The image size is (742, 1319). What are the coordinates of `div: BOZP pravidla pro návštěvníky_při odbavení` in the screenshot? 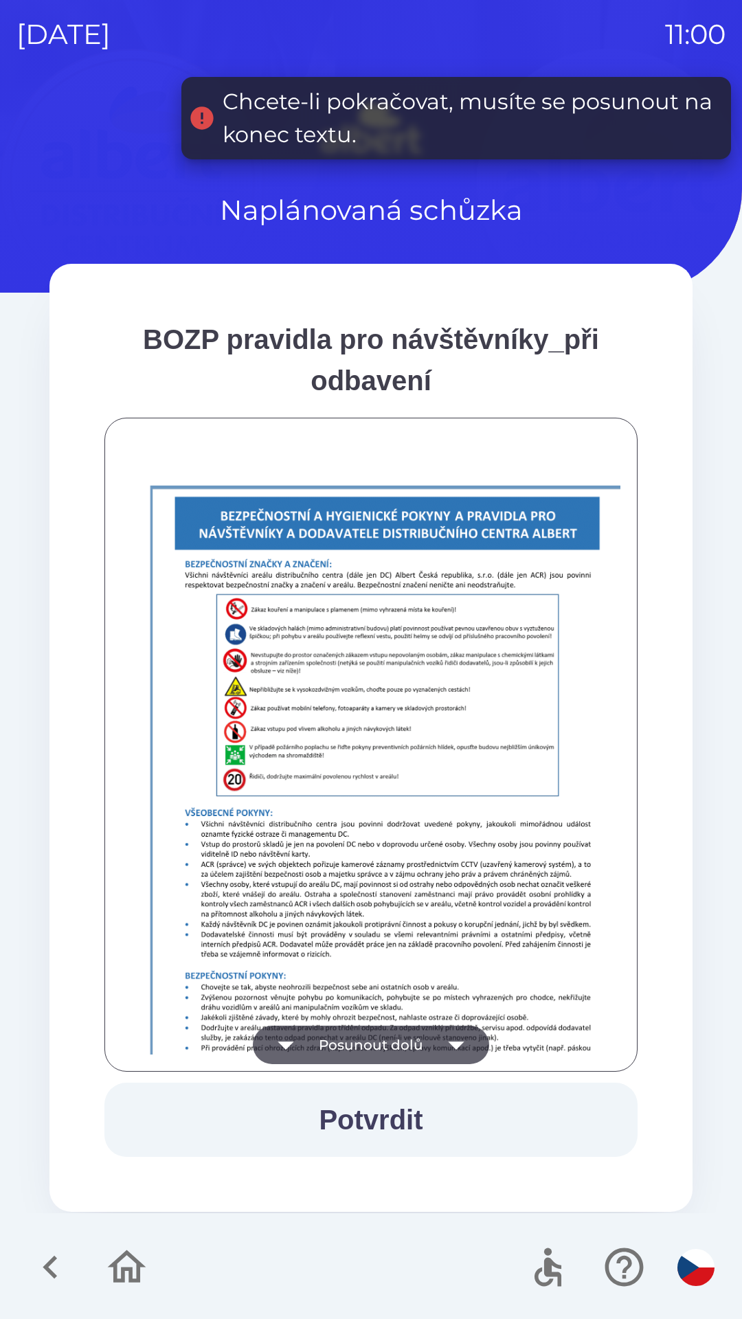 It's located at (371, 360).